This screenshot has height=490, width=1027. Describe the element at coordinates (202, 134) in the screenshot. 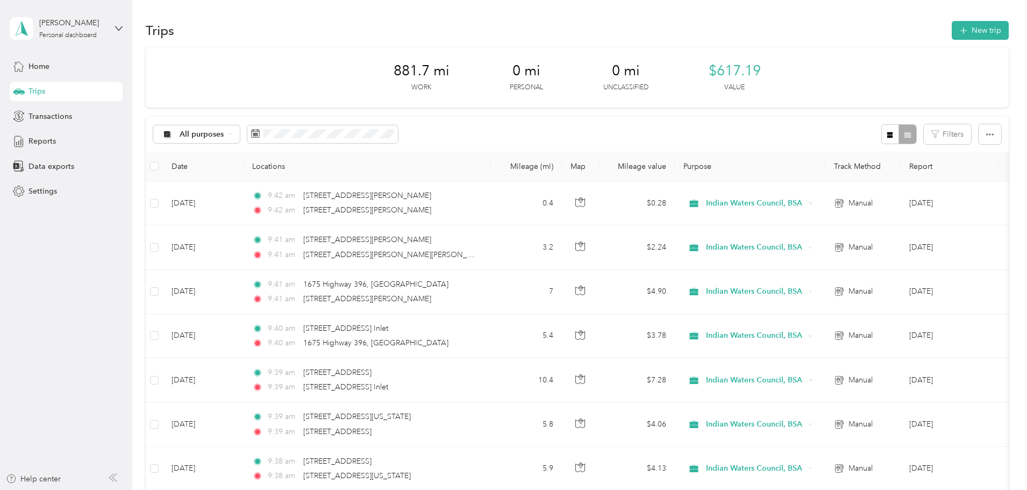

I see `span: All purposes` at that location.